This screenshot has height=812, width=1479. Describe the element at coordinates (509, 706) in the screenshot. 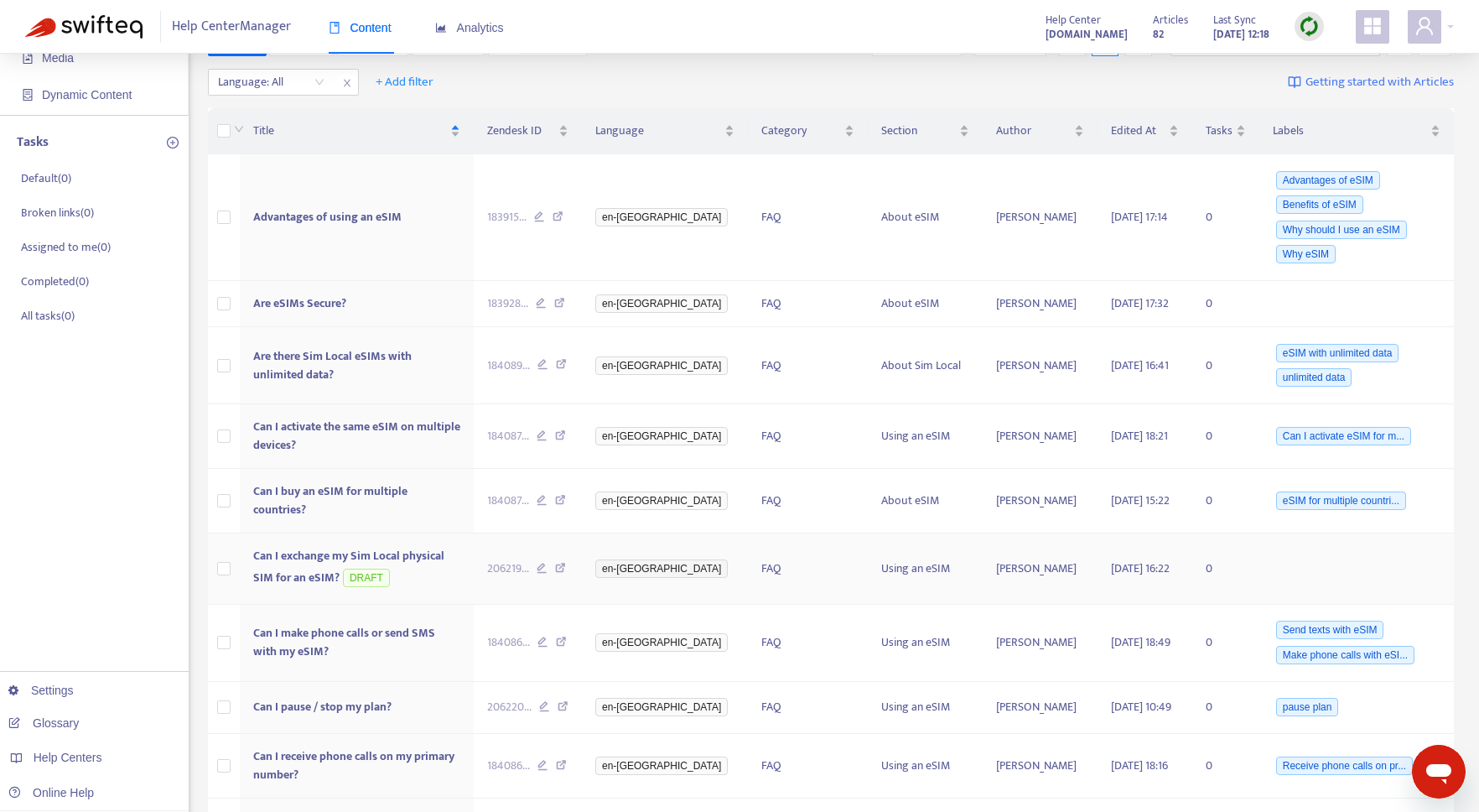

I see `span: 206220 ...` at that location.